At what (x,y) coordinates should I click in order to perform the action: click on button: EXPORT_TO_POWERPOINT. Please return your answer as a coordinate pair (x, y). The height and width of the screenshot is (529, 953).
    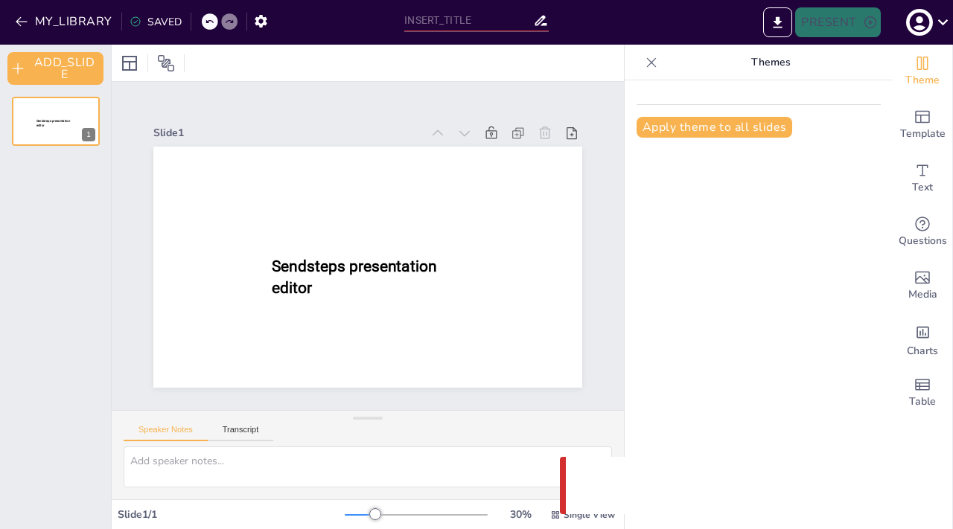
    Looking at the image, I should click on (777, 22).